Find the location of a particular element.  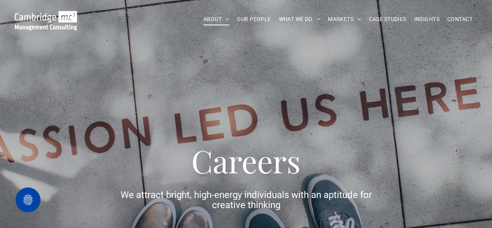

a: INSIGHTS is located at coordinates (427, 19).